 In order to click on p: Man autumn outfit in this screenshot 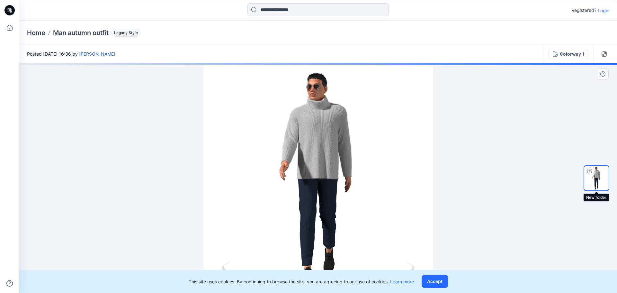, I will do `click(81, 33)`.